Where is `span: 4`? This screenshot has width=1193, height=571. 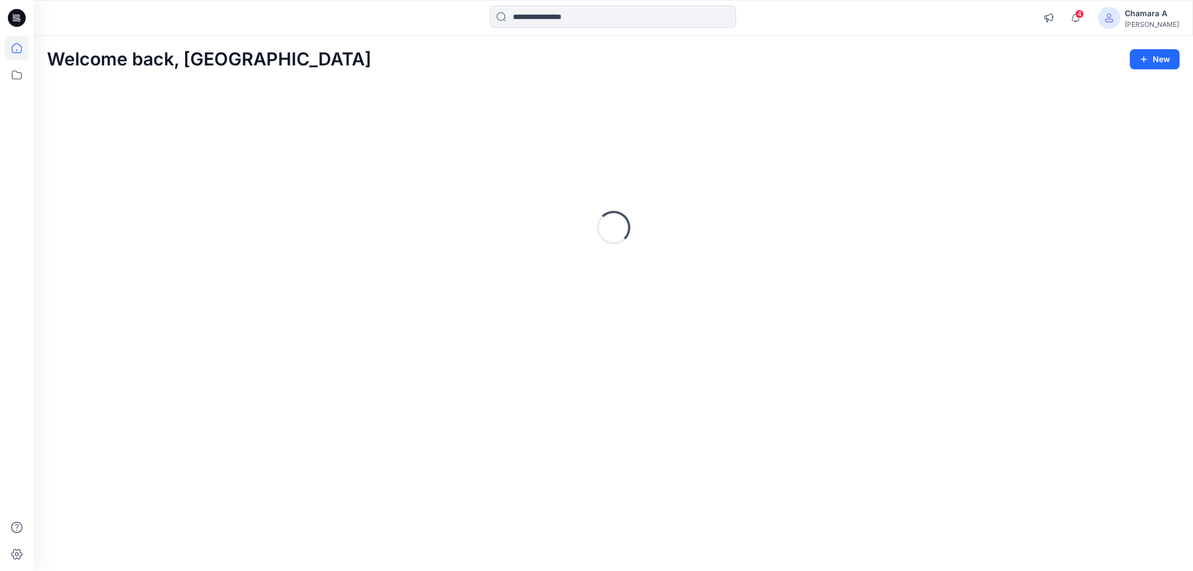
span: 4 is located at coordinates (1080, 14).